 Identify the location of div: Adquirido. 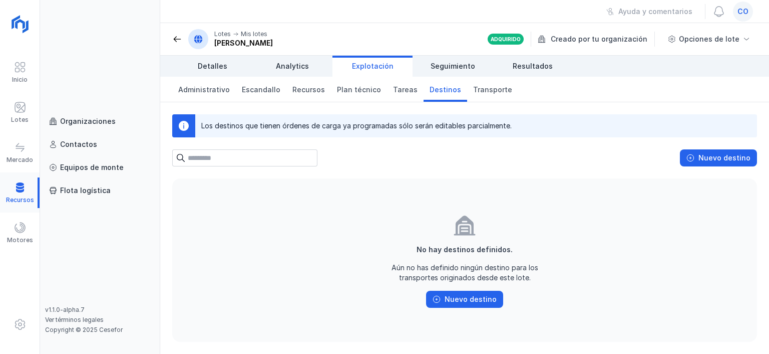
(506, 39).